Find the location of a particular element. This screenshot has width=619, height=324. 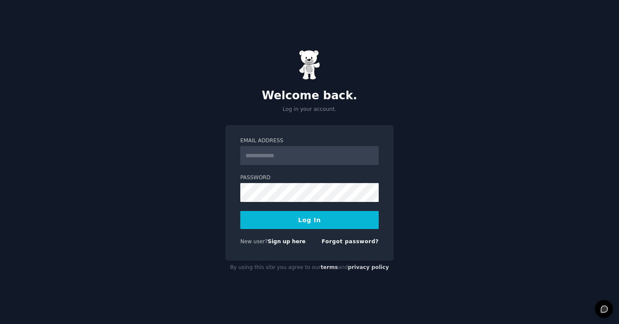

button: Log In is located at coordinates (309, 220).